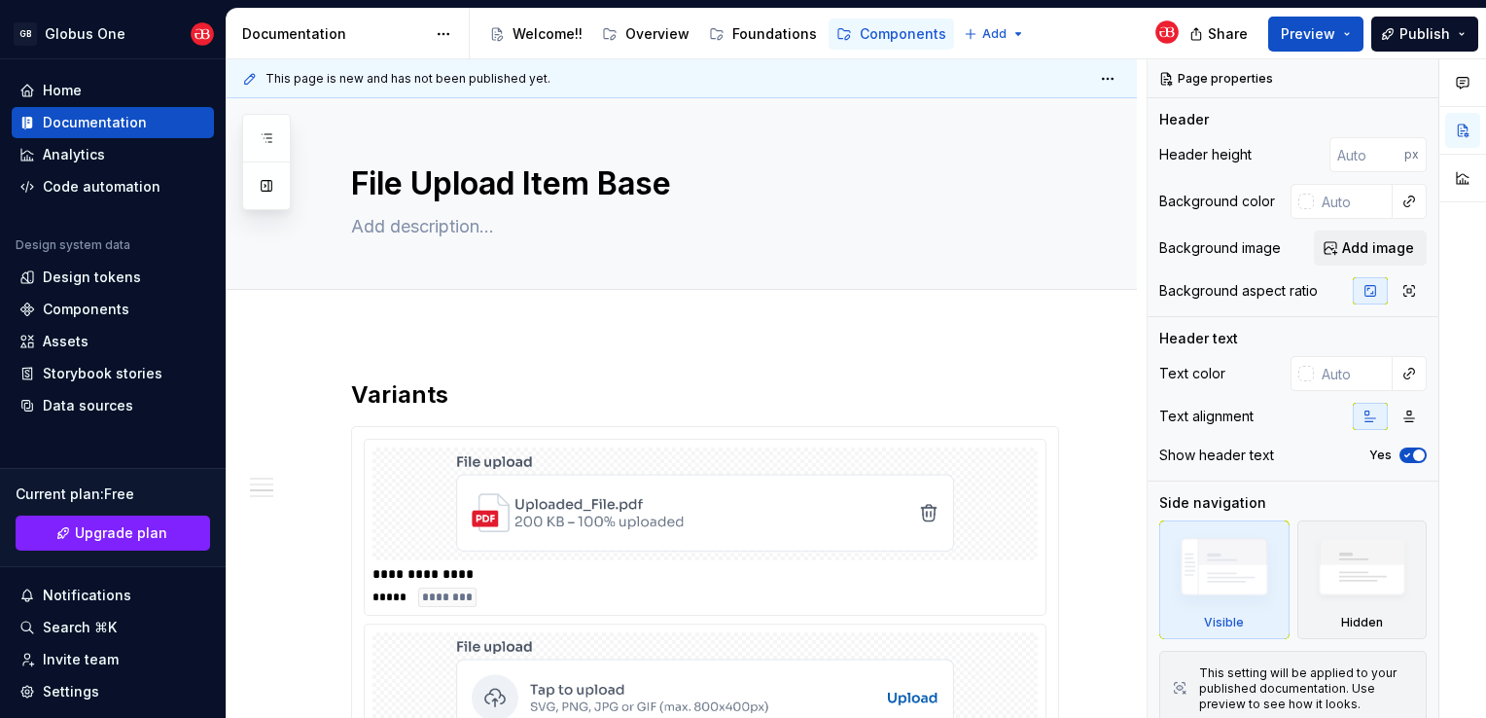 The height and width of the screenshot is (718, 1486). What do you see at coordinates (113, 595) in the screenshot?
I see `button: Notifications` at bounding box center [113, 595].